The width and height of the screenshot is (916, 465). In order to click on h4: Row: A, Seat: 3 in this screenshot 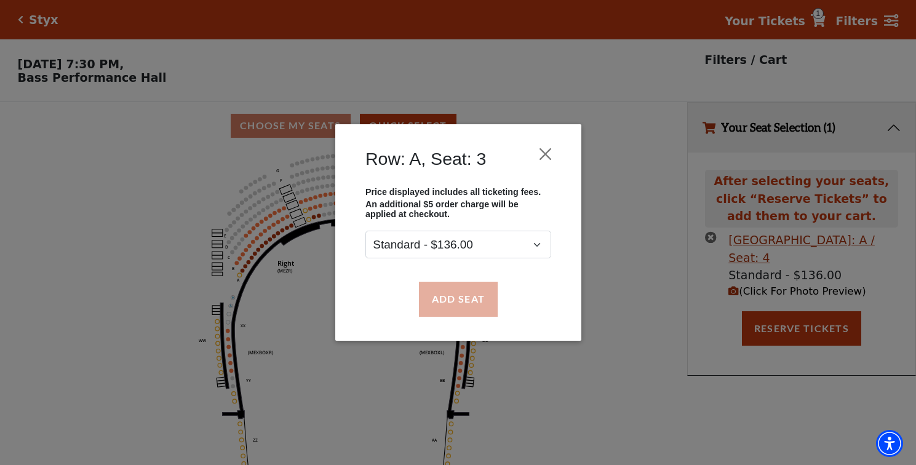, I will do `click(426, 159)`.